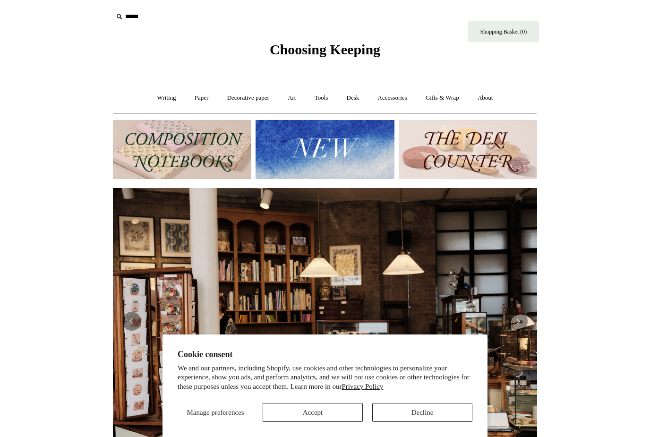 The width and height of the screenshot is (650, 437). I want to click on a: Tools, so click(321, 98).